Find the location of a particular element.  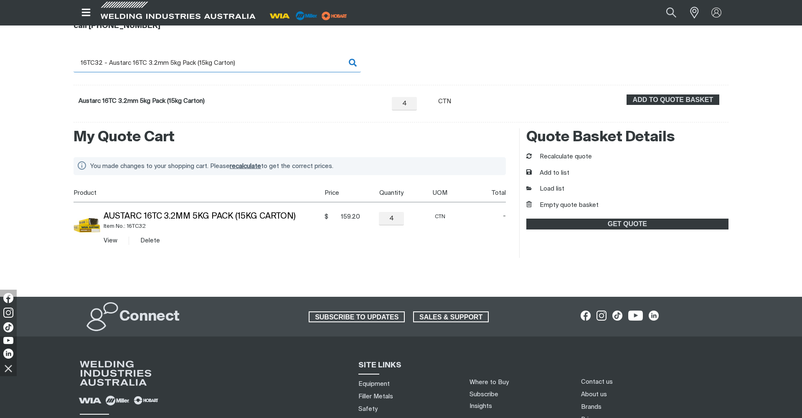

button: Add to list is located at coordinates (548, 173).